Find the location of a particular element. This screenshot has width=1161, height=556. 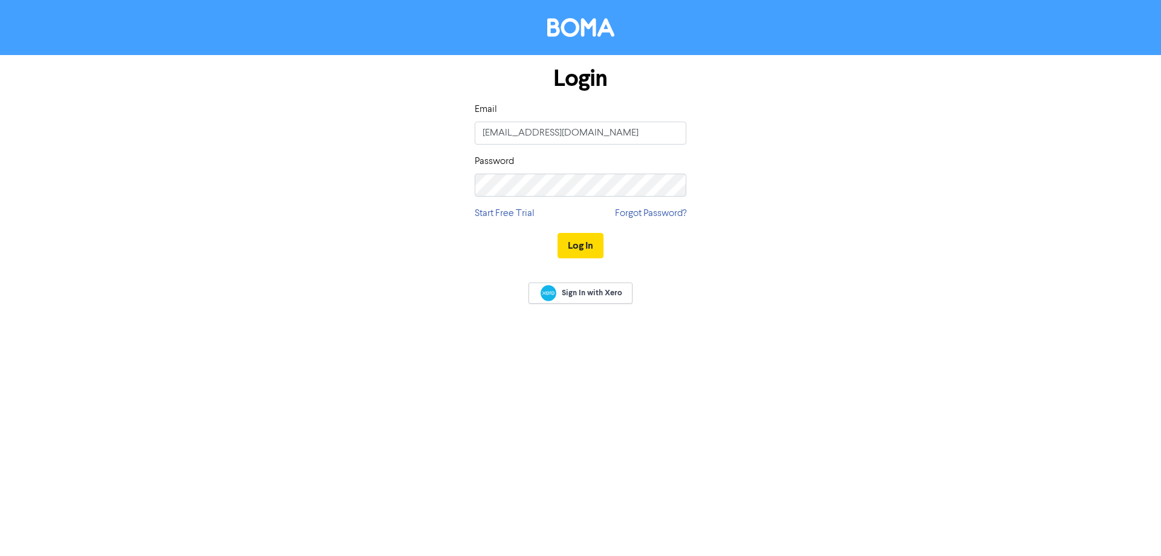

span: Sign In with Xero is located at coordinates (592, 293).